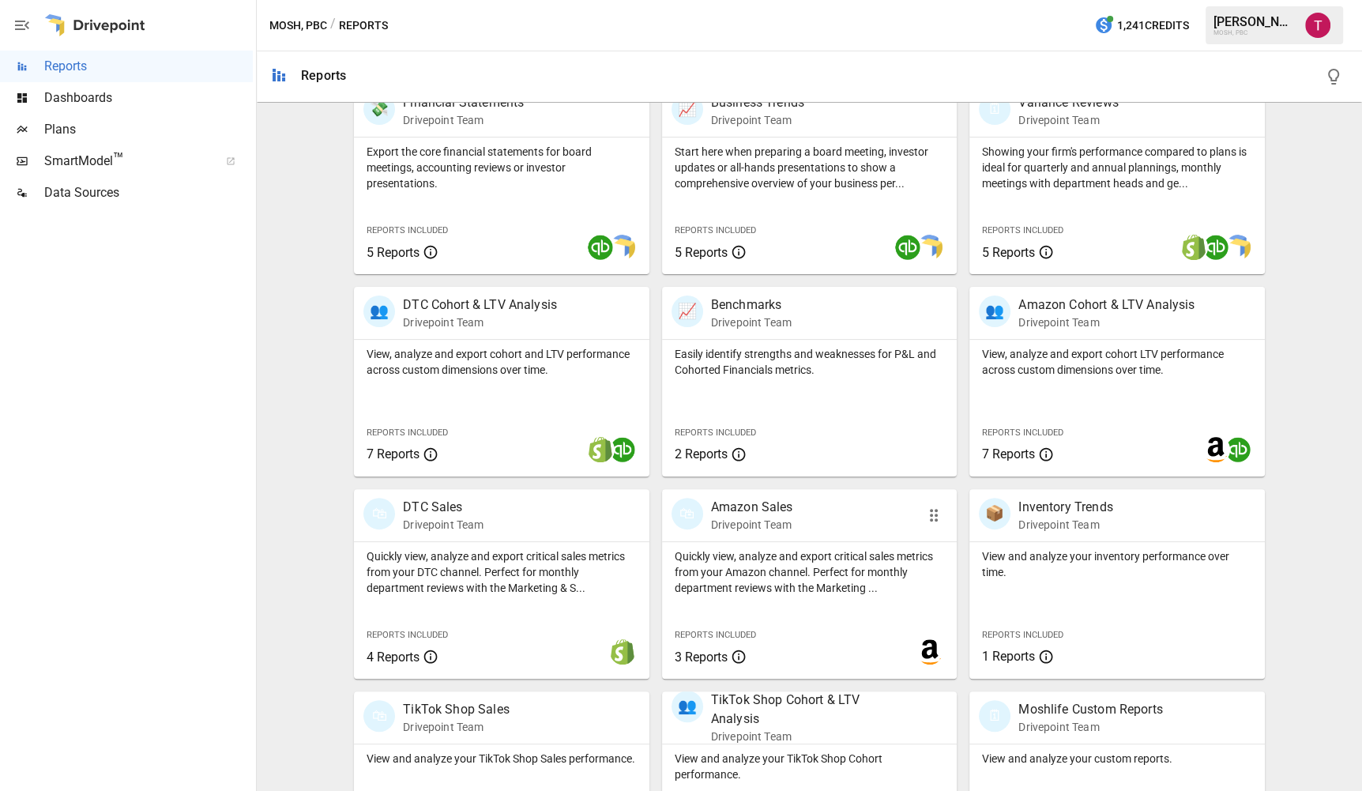  Describe the element at coordinates (502, 167) in the screenshot. I see `p: Export the core financial statements for board meetings, accounting reviews or investor presentat...` at that location.